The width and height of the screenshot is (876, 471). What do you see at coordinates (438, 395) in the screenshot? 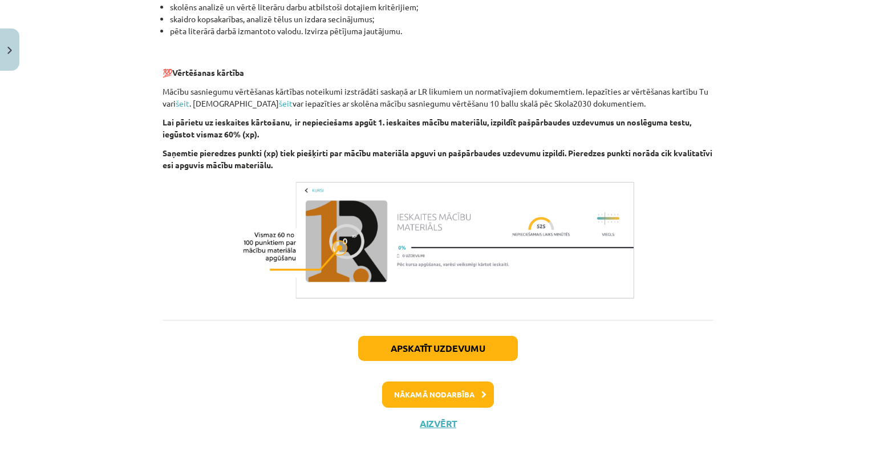
I see `button: Nākamā nodarbība` at bounding box center [438, 395].